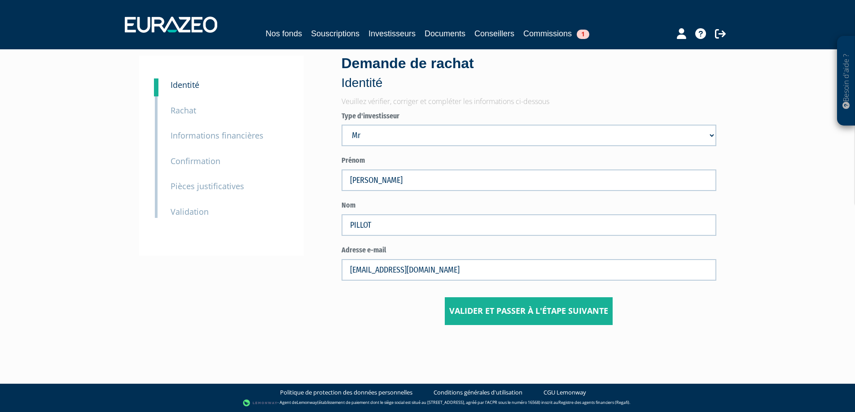  I want to click on a: Commissions1, so click(556, 34).